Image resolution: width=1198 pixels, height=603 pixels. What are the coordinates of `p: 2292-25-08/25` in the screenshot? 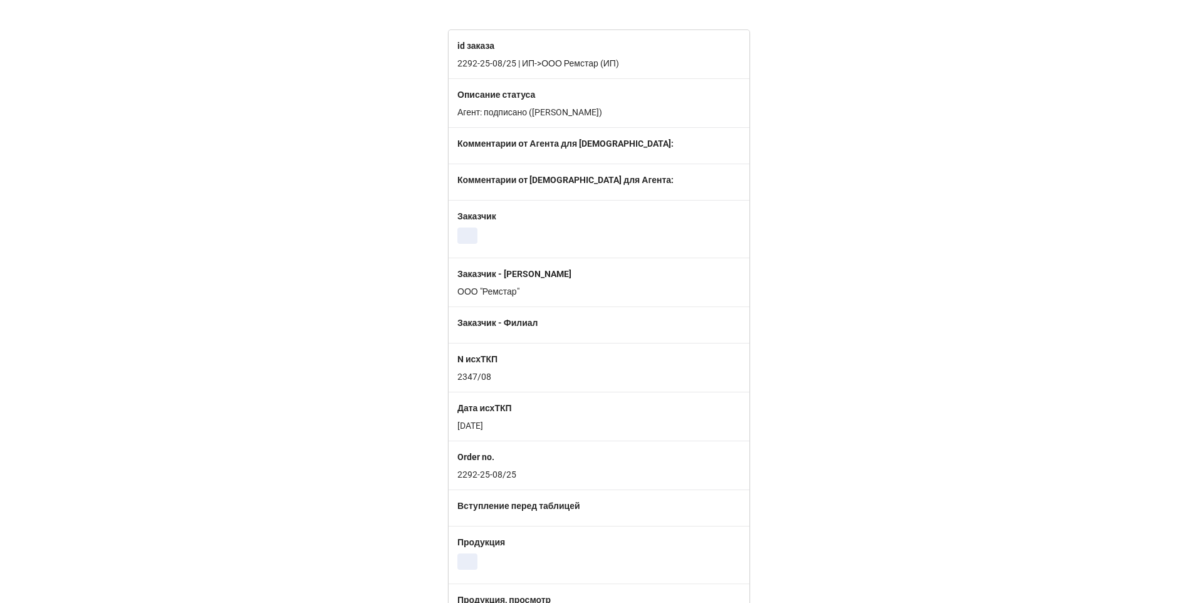 It's located at (599, 474).